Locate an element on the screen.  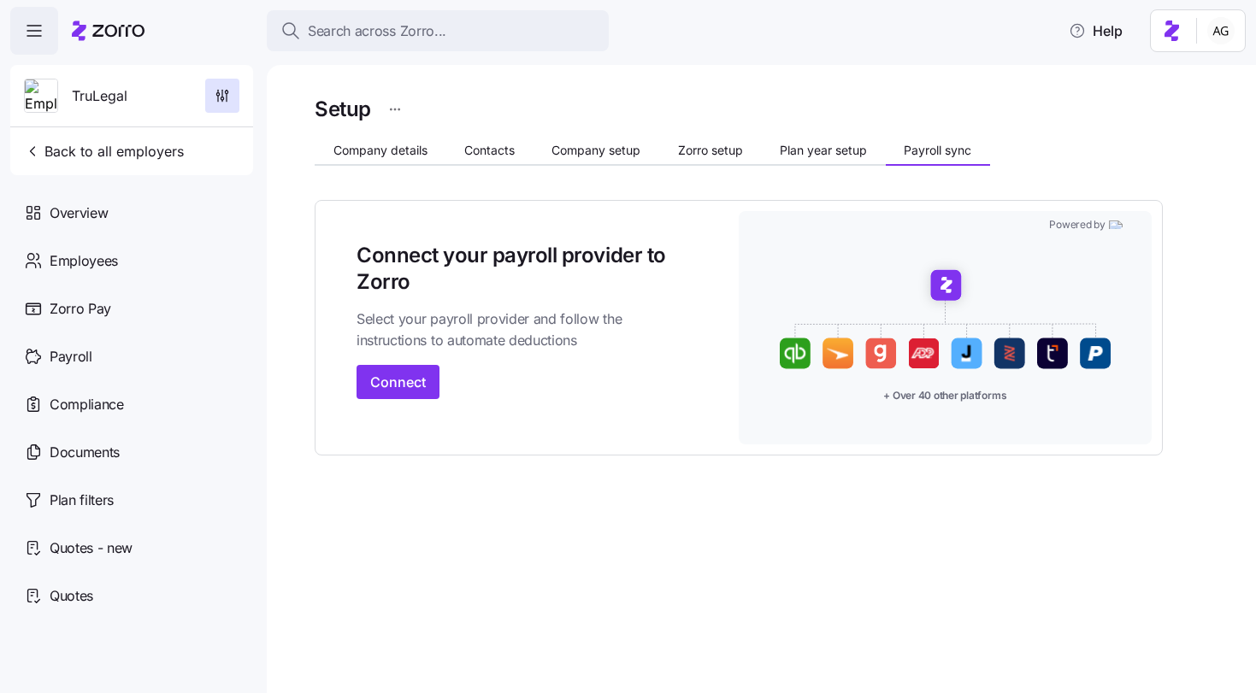
img: Person sitting and waiting with coffee and laptop is located at coordinates (1123, 225).